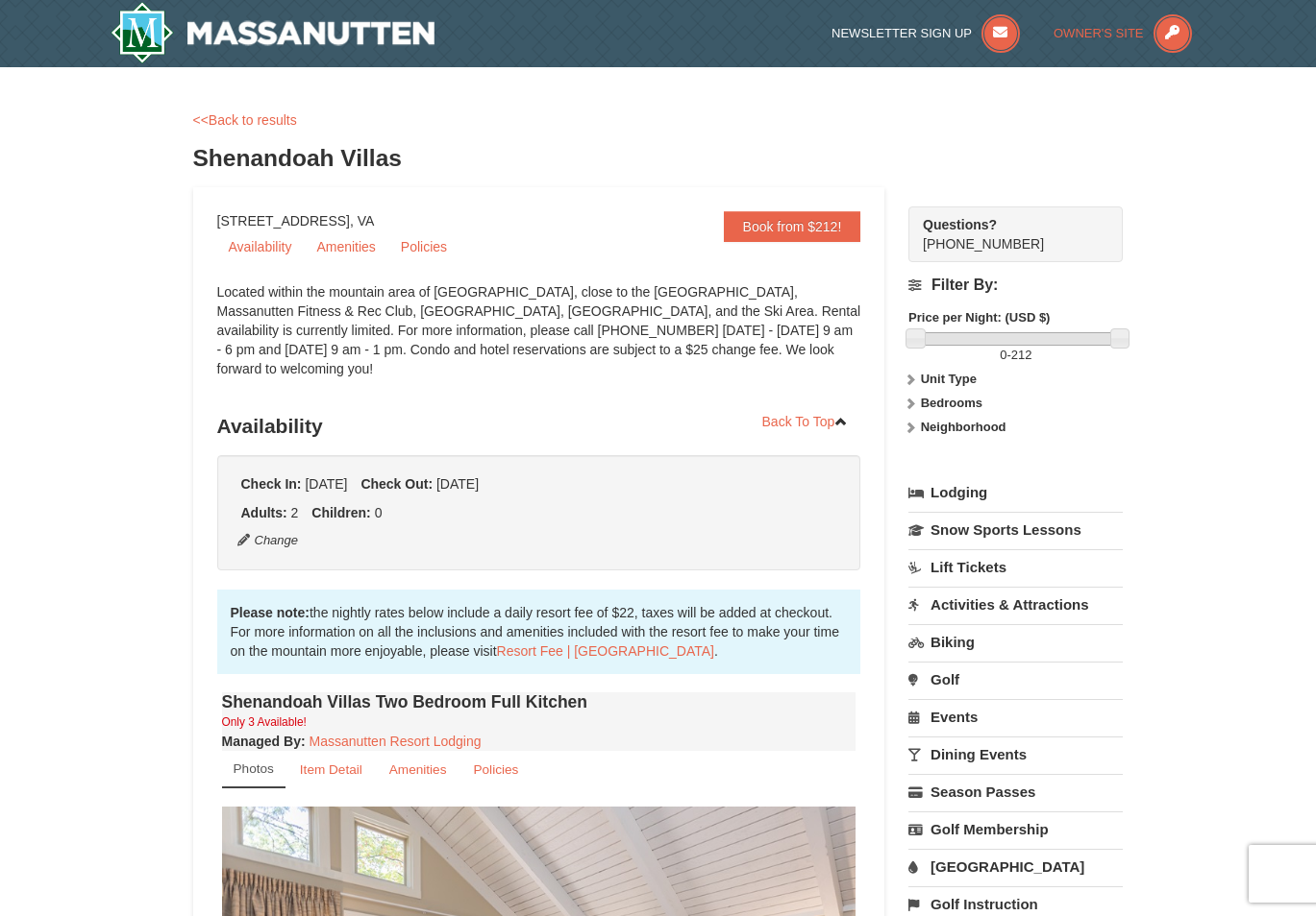 This screenshot has height=916, width=1316. I want to click on a: Massanutten Resort, so click(273, 32).